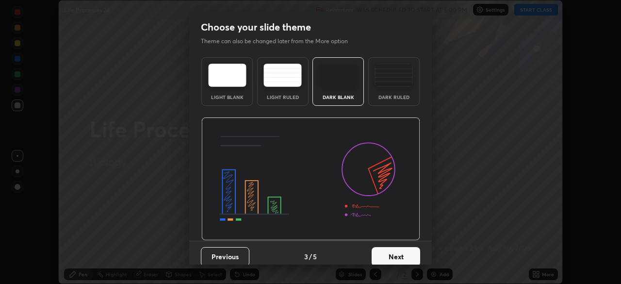 The height and width of the screenshot is (284, 621). Describe the element at coordinates (283, 97) in the screenshot. I see `div: Light Ruled` at that location.